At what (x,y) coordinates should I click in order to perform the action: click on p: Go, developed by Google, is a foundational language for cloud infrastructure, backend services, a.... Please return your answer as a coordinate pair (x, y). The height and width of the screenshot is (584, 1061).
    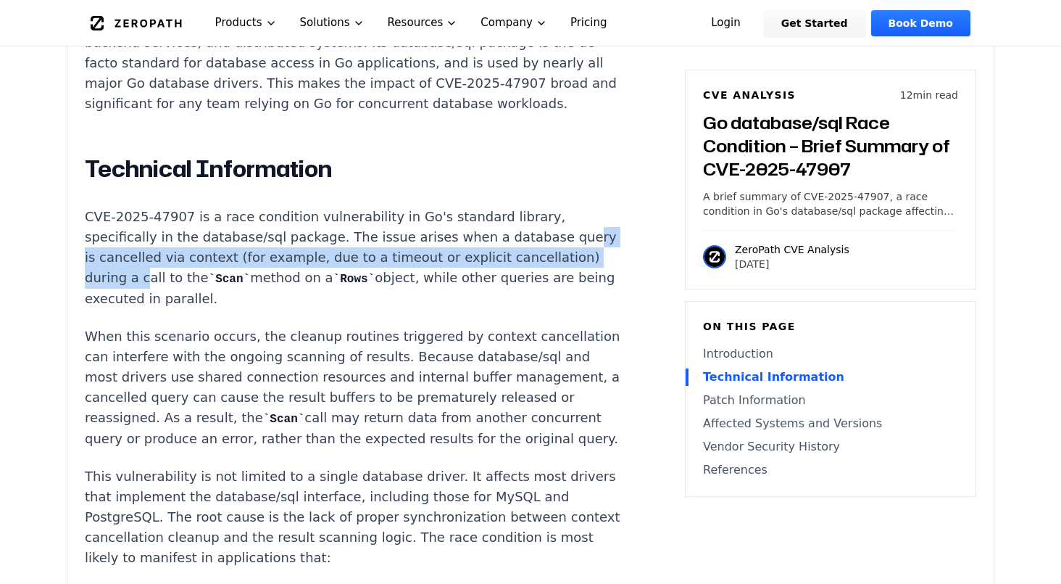
    Looking at the image, I should click on (355, 63).